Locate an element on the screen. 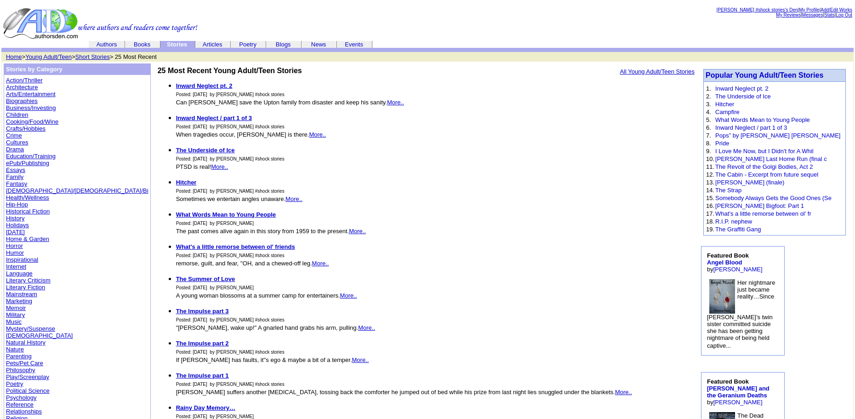 This screenshot has height=419, width=855. a: Cultures is located at coordinates (17, 142).